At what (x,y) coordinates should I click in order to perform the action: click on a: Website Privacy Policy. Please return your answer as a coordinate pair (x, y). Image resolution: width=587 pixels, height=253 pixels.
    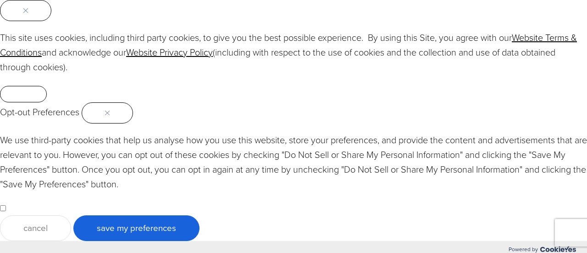
    Looking at the image, I should click on (169, 52).